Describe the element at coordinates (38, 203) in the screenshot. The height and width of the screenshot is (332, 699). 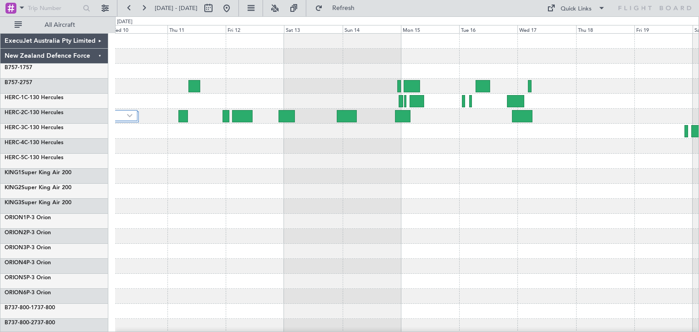
I see `a: KING3Super King Air 200` at that location.